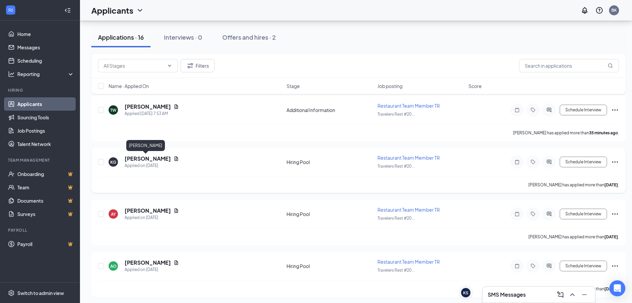  What do you see at coordinates (561, 295) in the screenshot?
I see `button: ComposeMessage` at bounding box center [561, 295].